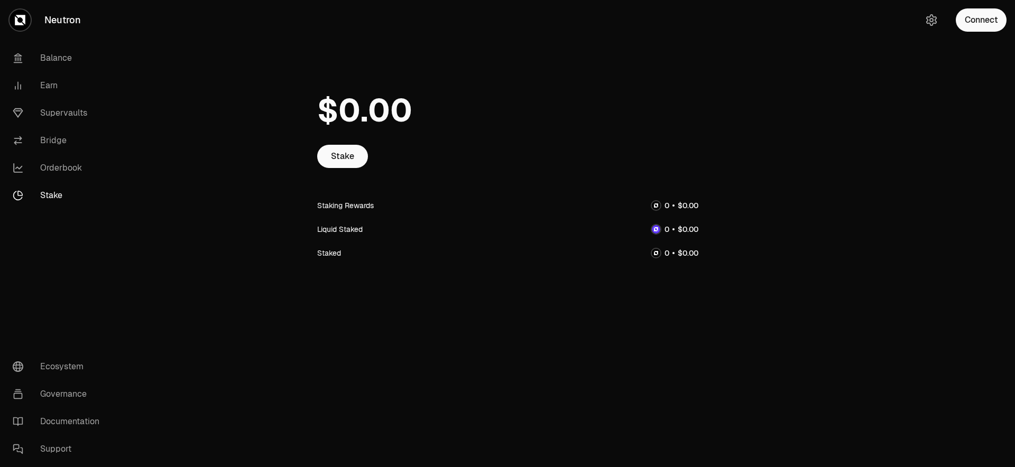  Describe the element at coordinates (59, 422) in the screenshot. I see `a: Documentation` at that location.